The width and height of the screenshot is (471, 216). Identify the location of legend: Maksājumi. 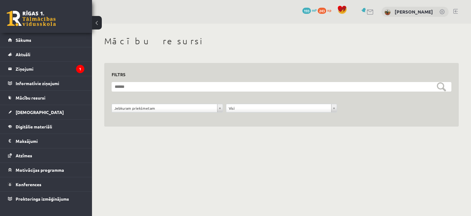
(50, 141).